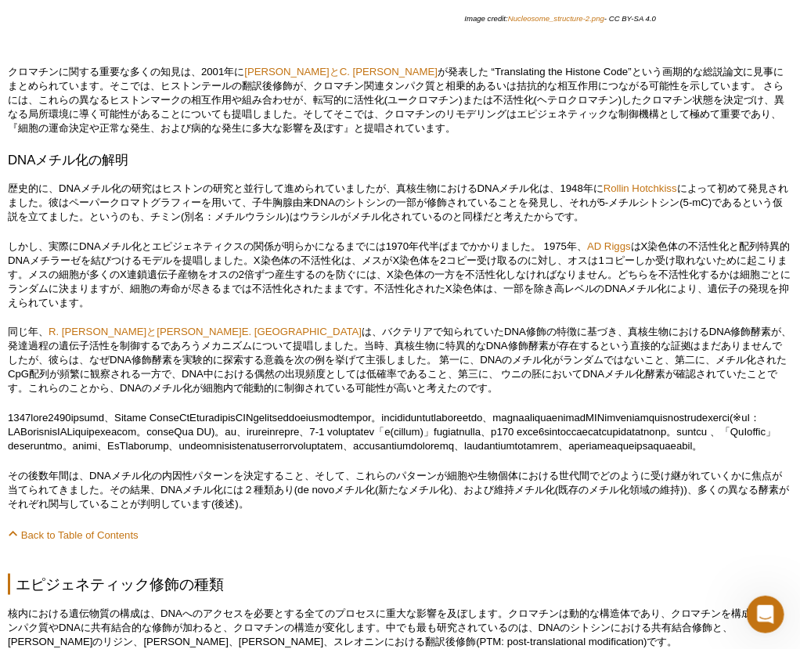 The height and width of the screenshot is (649, 800). I want to click on p: 核内における遺伝物質の構成は、DNAへのアクセスを必要とする全てのプロセスに重大な影響を及ぼします。クロマチンは動的な構造体であり、クロマチンを構成するタンパク質やDNAに共有結合的な修飾が加わ..., so click(400, 628).